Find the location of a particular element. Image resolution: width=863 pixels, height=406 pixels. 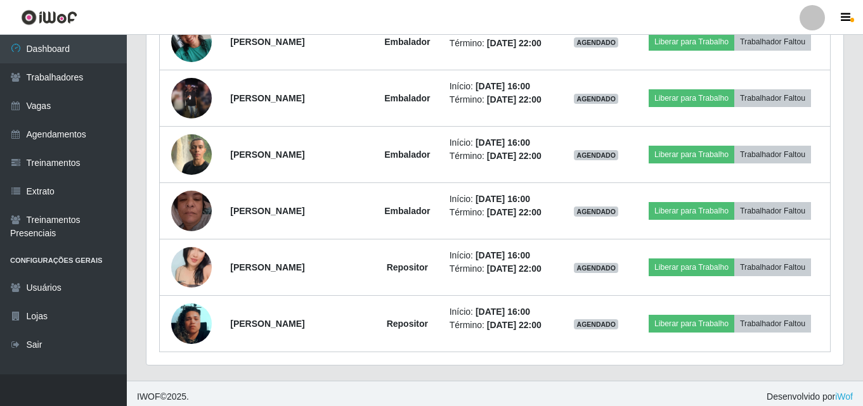

img: 1755991317479.jpeg is located at coordinates (191, 41).